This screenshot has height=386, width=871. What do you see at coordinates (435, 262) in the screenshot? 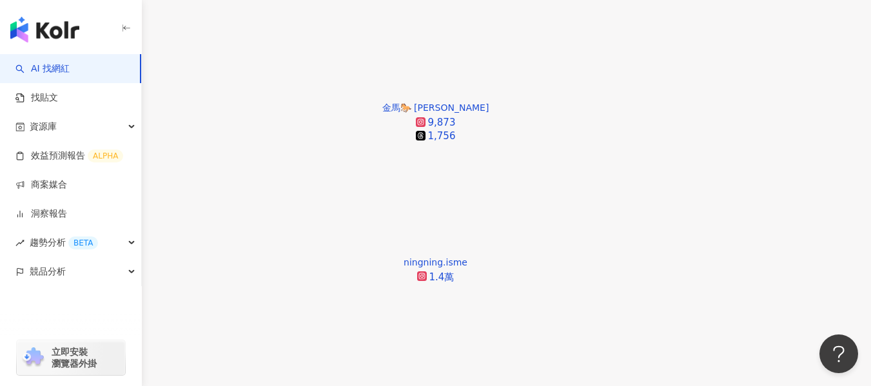
I see `div: ningning.isme` at bounding box center [435, 262].